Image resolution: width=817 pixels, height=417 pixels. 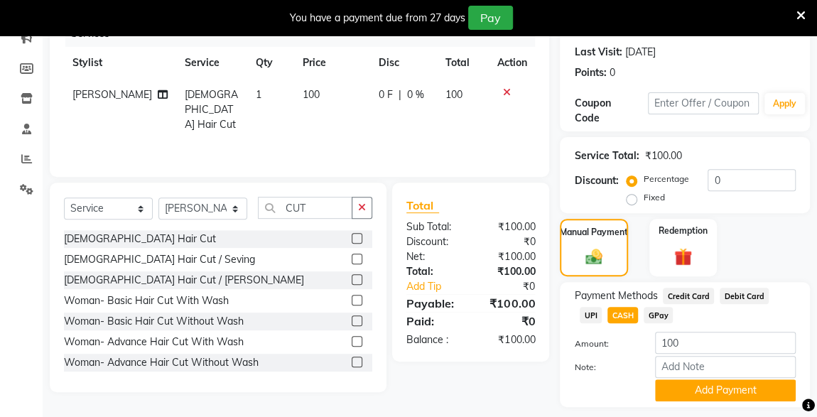 What do you see at coordinates (153, 321) in the screenshot?
I see `div: Woman- Basic Hair Cut Without Wash` at bounding box center [153, 321].